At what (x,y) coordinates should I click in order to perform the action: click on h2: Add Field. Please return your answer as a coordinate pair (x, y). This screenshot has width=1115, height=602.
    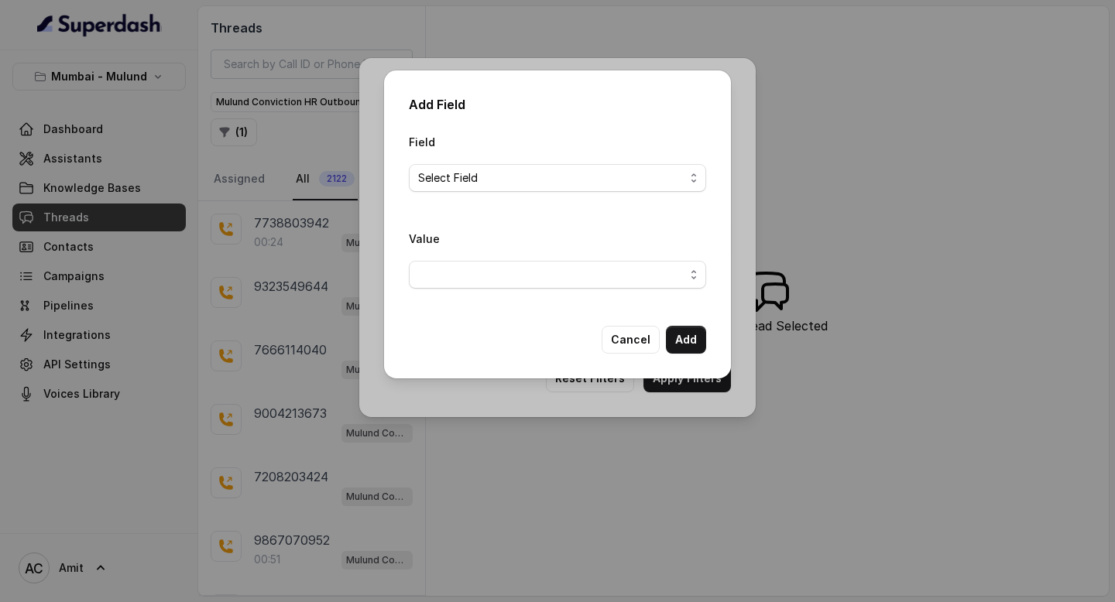
    Looking at the image, I should click on (557, 105).